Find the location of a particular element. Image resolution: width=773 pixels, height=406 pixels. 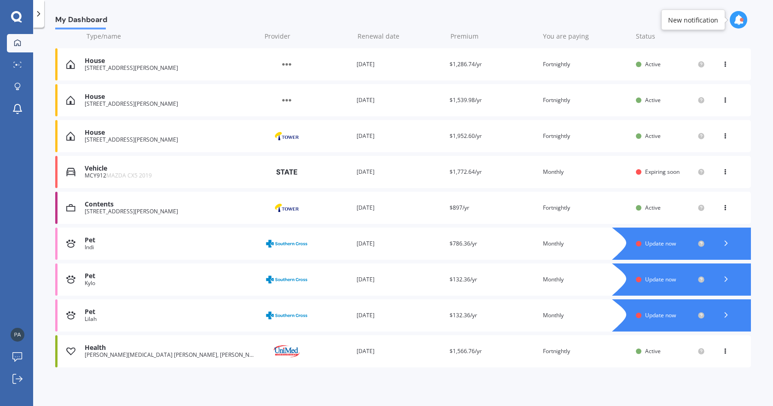

img: 90a3c8f497875d22dcffaaa4eba55890 is located at coordinates (17, 335).